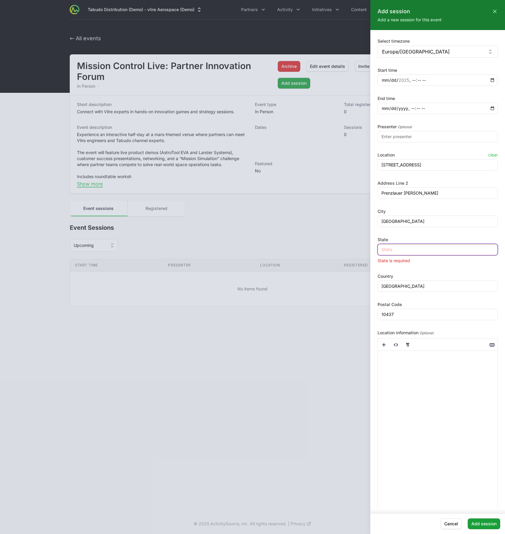 This screenshot has width=505, height=534. What do you see at coordinates (437, 240) in the screenshot?
I see `label: State` at bounding box center [437, 240].